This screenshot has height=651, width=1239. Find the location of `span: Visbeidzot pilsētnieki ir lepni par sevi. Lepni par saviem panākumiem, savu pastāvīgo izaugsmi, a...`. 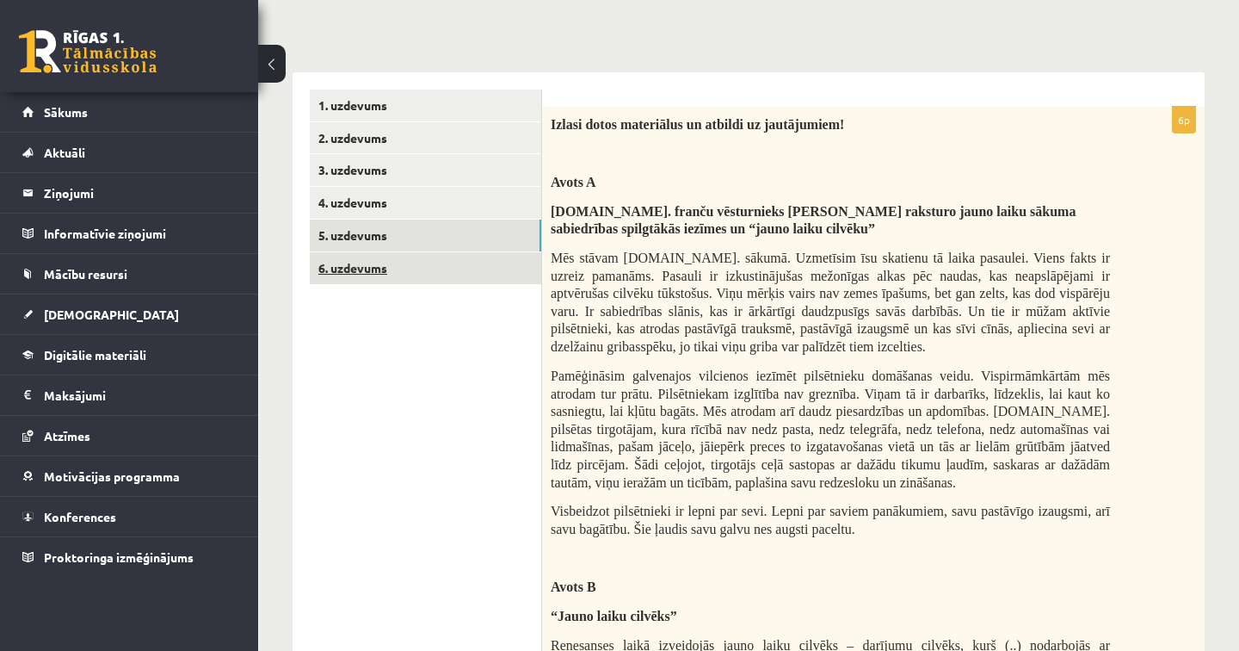

span: Visbeidzot pilsētnieki ir lepni par sevi. Lepni par saviem panākumiem, savu pastāvīgo izaugsmi, a... is located at coordinates (830, 520).